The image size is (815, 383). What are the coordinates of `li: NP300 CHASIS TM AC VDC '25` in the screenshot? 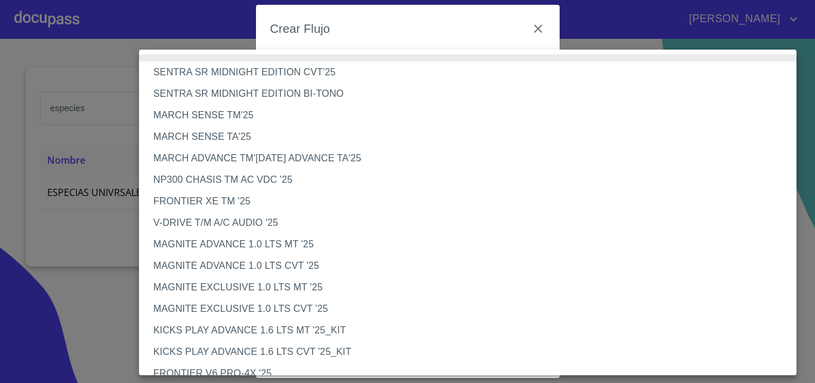 It's located at (472, 180).